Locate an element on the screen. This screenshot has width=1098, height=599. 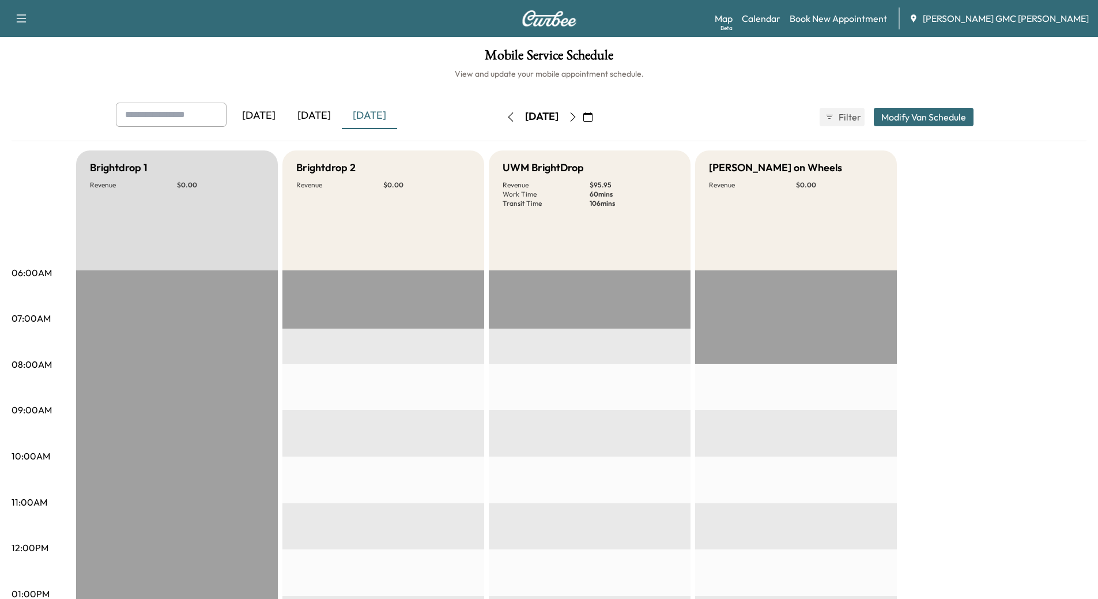
a: Calendar is located at coordinates (761, 18).